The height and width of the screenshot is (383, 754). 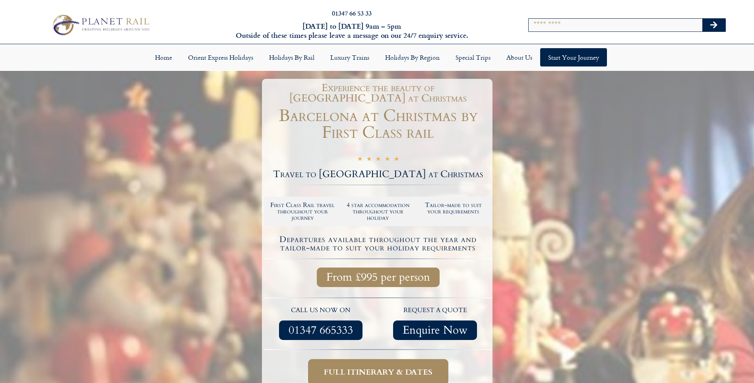 I want to click on span: Enquire Now, so click(x=435, y=330).